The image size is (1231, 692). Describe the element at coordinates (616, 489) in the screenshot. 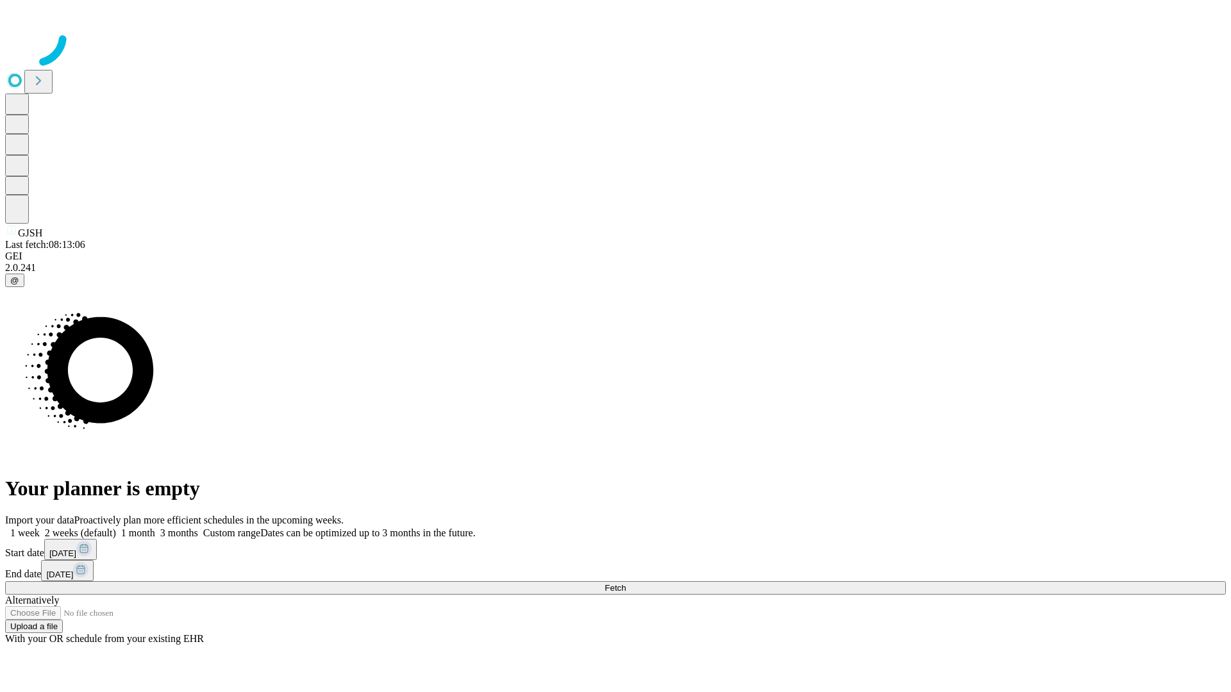

I see `h1: Your planner is empty` at that location.